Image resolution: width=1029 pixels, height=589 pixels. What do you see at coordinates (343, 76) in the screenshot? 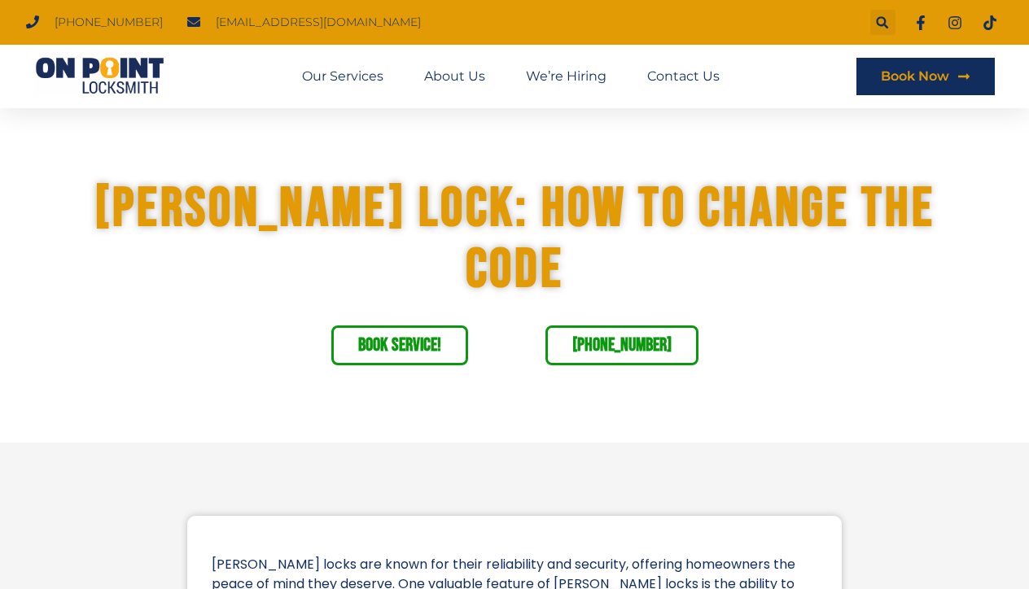
I see `a: Our Services` at bounding box center [343, 76].